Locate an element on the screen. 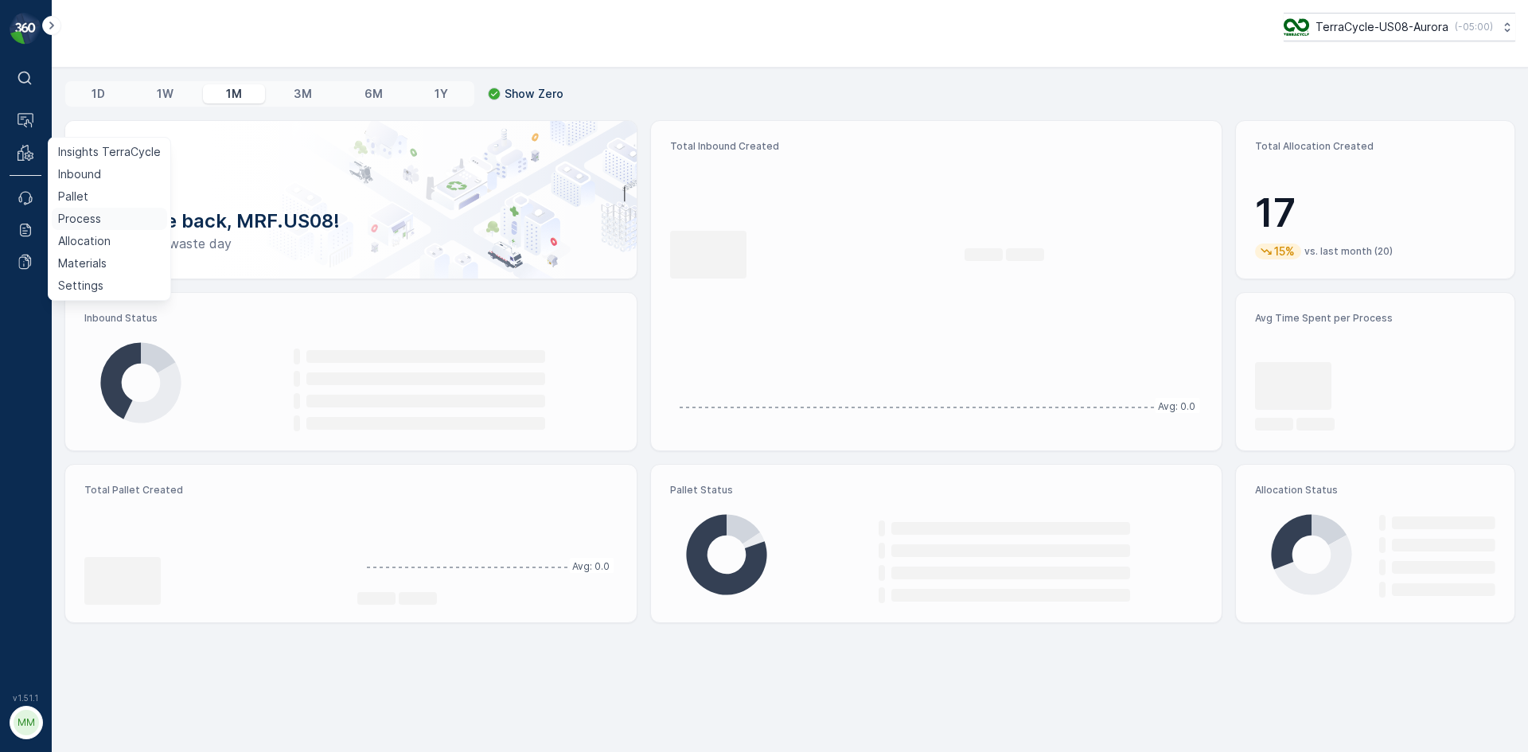 Image resolution: width=1528 pixels, height=752 pixels. p: ( -05:00 ) is located at coordinates (1474, 27).